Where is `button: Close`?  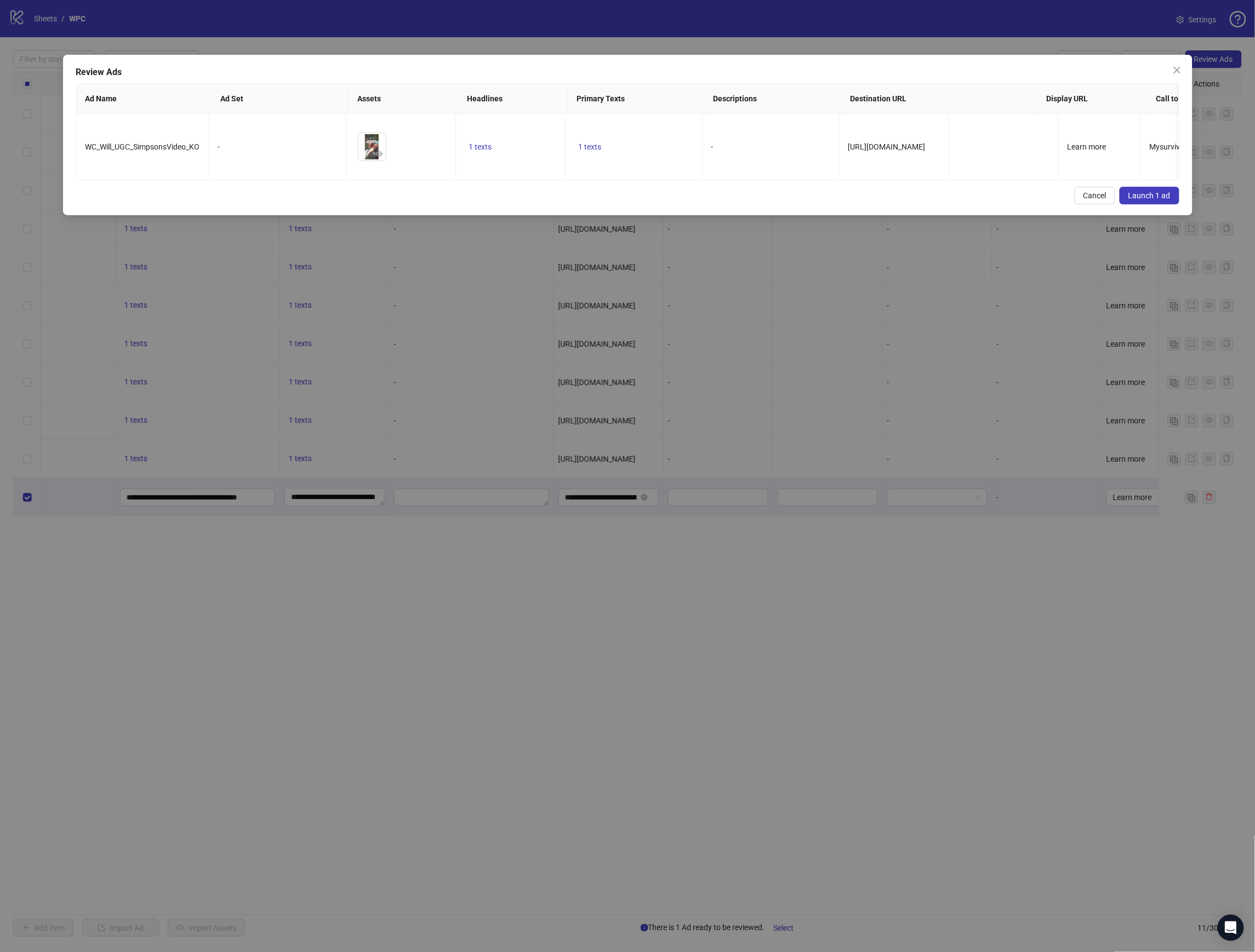 button: Close is located at coordinates (1177, 70).